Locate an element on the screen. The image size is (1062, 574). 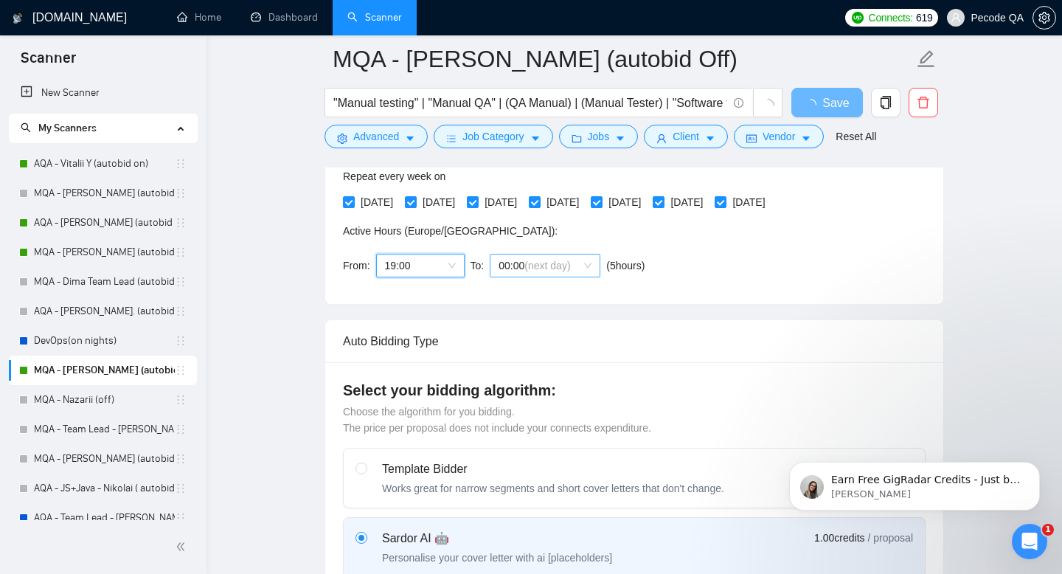
button: delete is located at coordinates (923, 103).